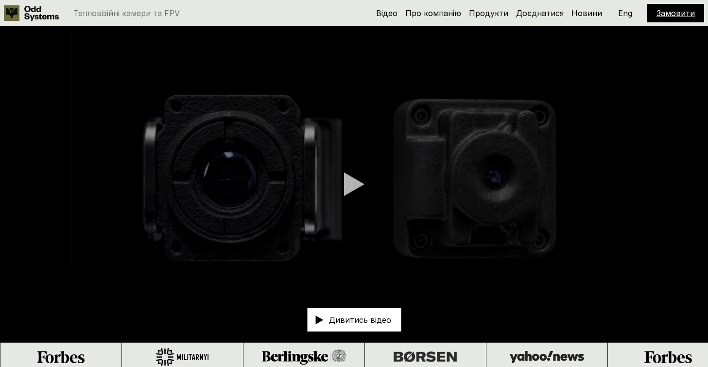 The height and width of the screenshot is (367, 708). Describe the element at coordinates (675, 13) in the screenshot. I see `a: Замовити` at that location.